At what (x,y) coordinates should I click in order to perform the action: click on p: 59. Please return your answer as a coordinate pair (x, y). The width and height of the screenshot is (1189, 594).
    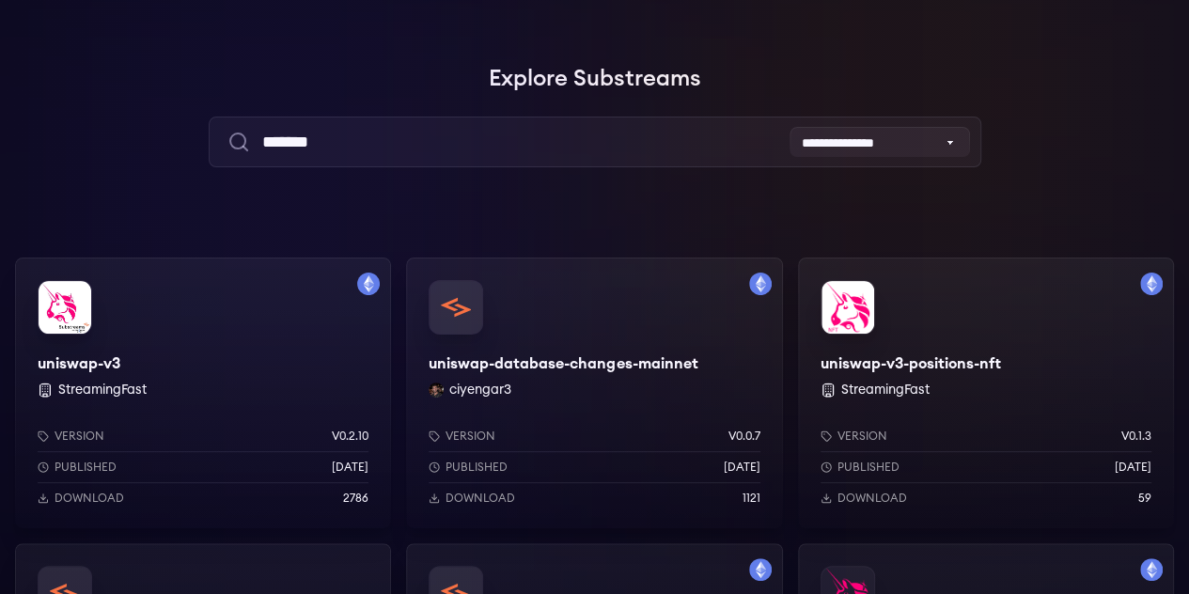
    Looking at the image, I should click on (1145, 498).